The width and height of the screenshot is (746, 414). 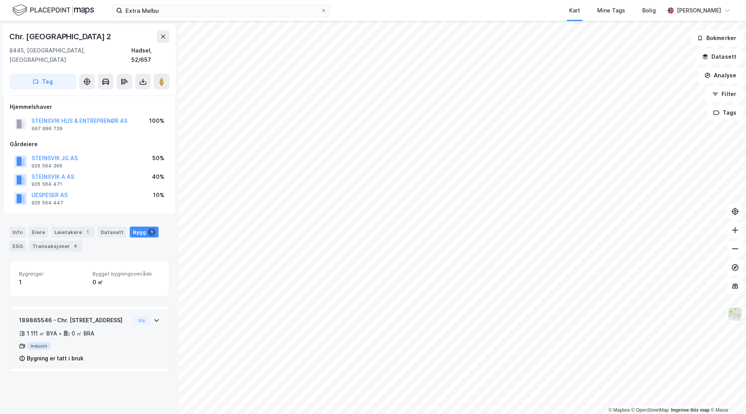 What do you see at coordinates (47, 166) in the screenshot?
I see `div: 926 564 366` at bounding box center [47, 166].